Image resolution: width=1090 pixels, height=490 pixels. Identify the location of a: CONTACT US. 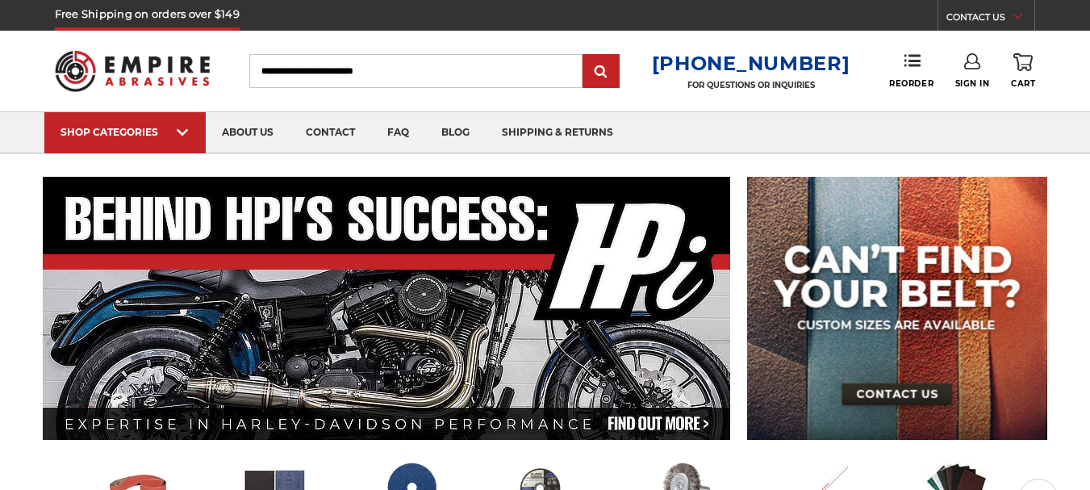
(990, 19).